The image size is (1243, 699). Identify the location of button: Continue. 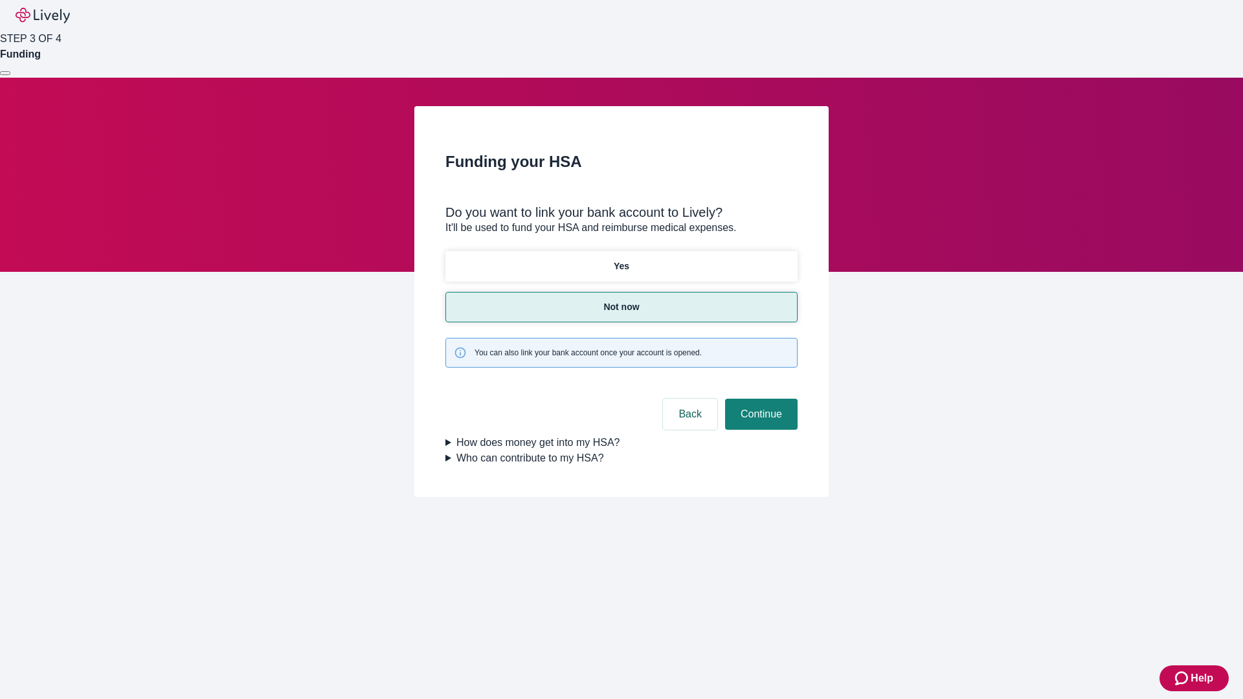
(762, 414).